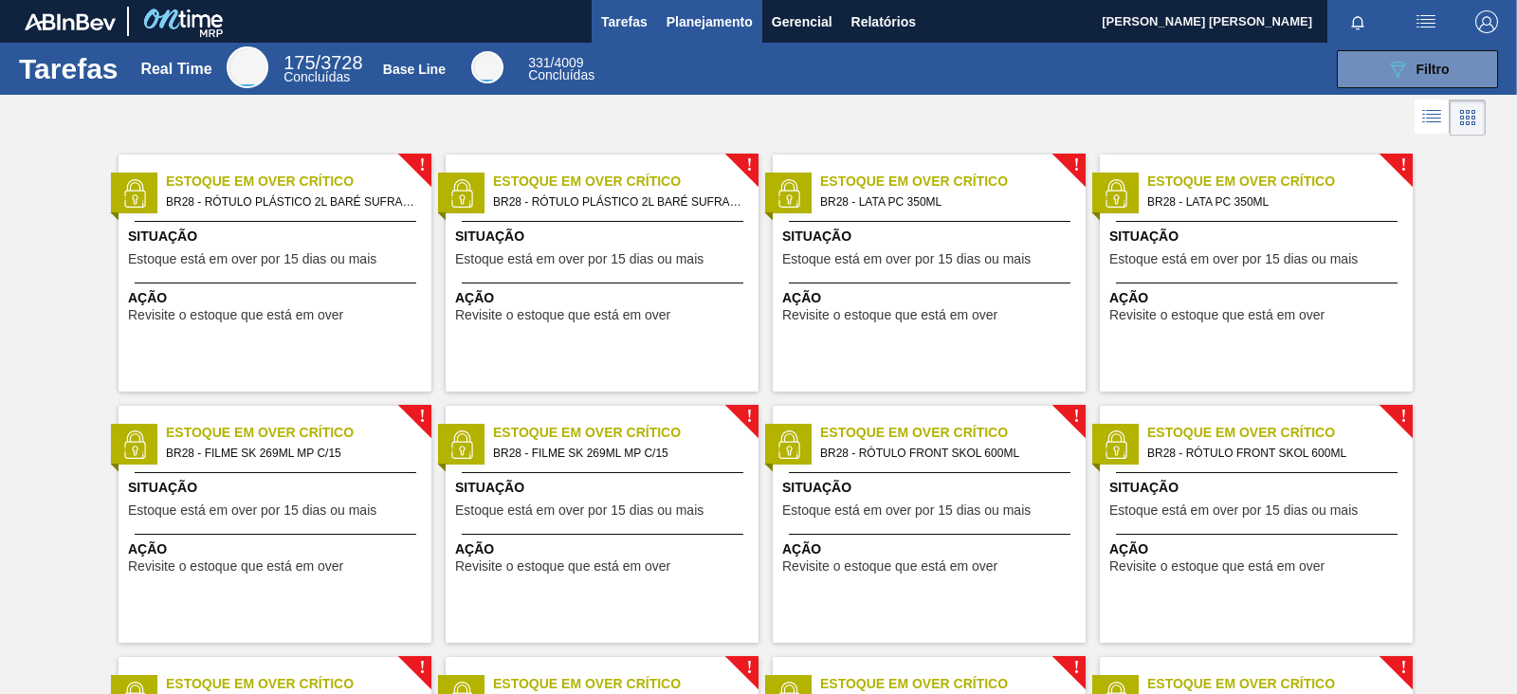 The image size is (1517, 694). I want to click on span: Tarefas, so click(624, 22).